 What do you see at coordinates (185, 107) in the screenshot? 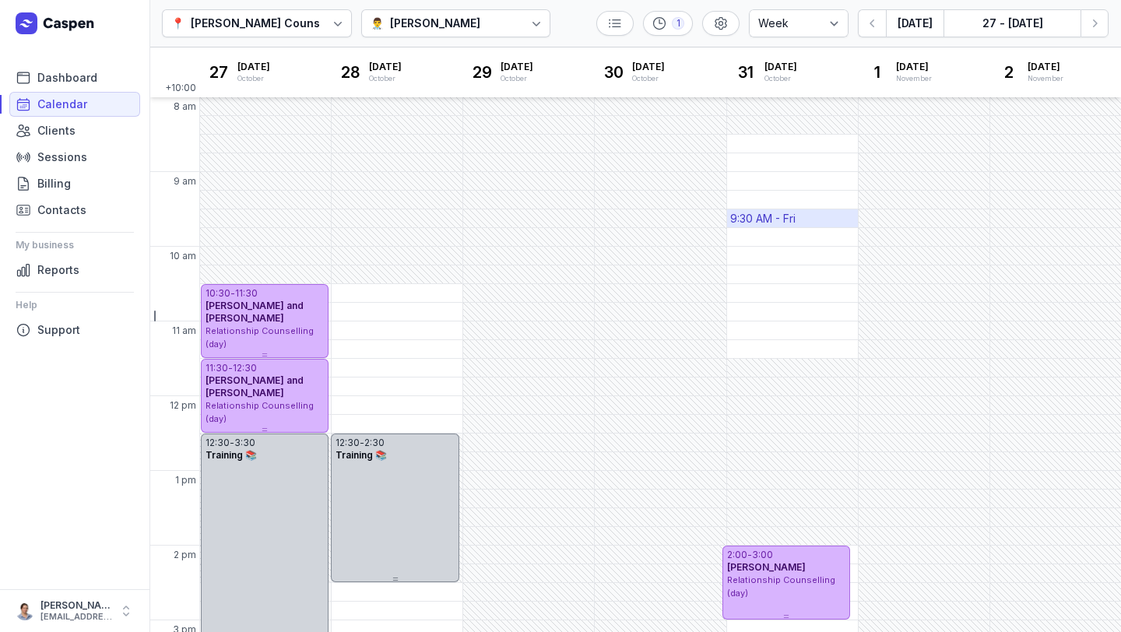
I see `span: 8 am` at bounding box center [185, 107].